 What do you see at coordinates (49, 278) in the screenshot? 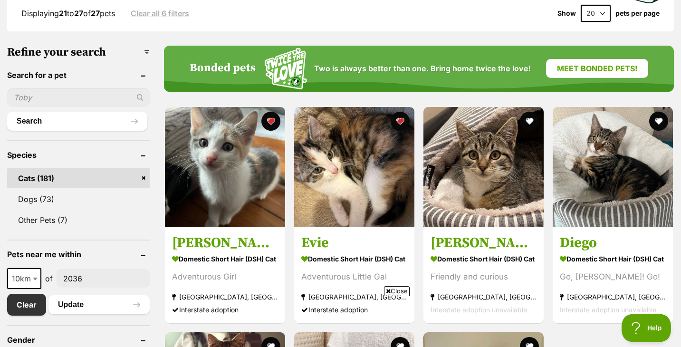
I see `span: of` at bounding box center [49, 278].